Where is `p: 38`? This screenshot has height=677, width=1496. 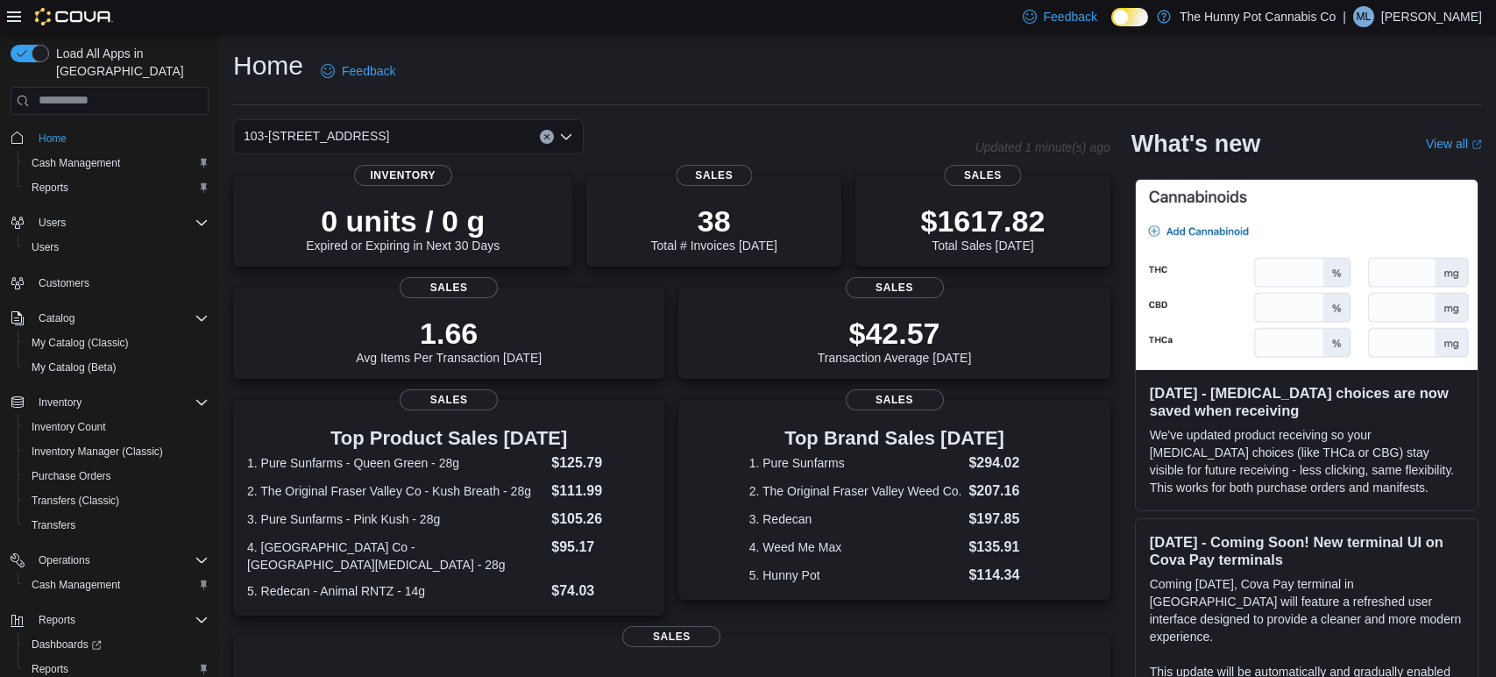 p: 38 is located at coordinates (714, 221).